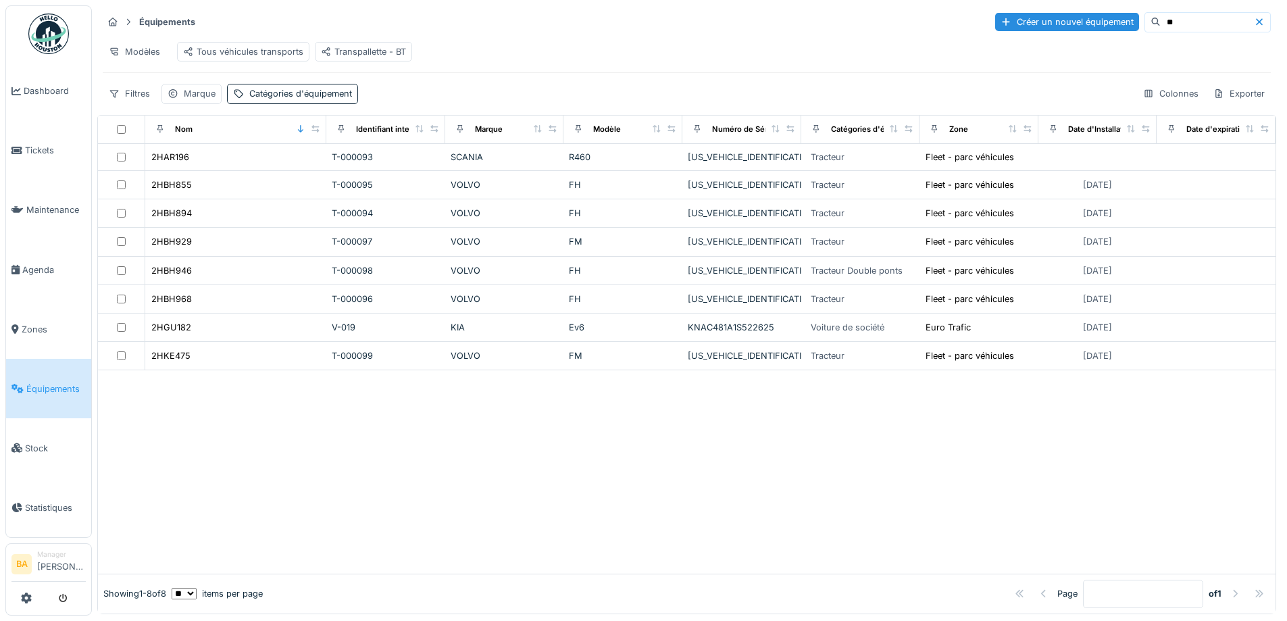 The width and height of the screenshot is (1287, 621). Describe the element at coordinates (243, 51) in the screenshot. I see `div: Tous véhicules transports` at that location.